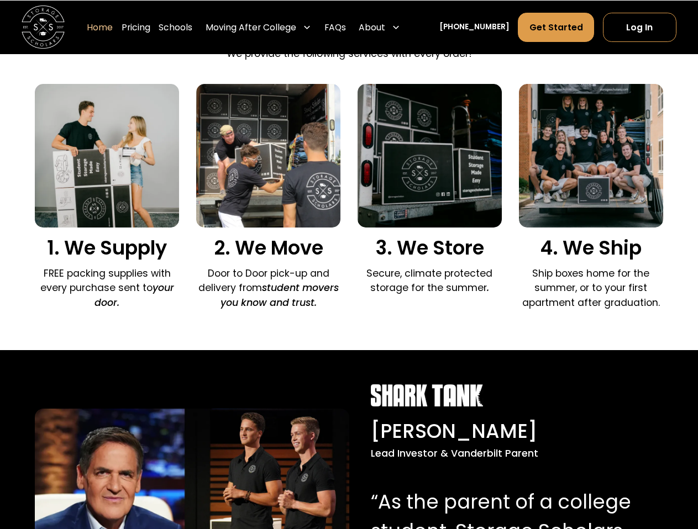  I want to click on img: Storage Scholars main logo, so click(43, 27).